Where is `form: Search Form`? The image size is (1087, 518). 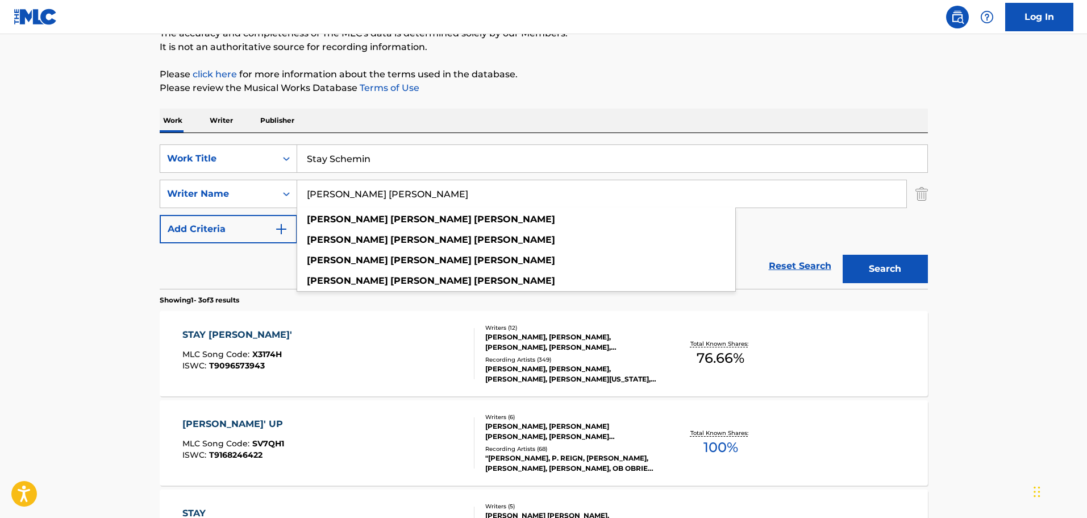 form: Search Form is located at coordinates (544, 217).